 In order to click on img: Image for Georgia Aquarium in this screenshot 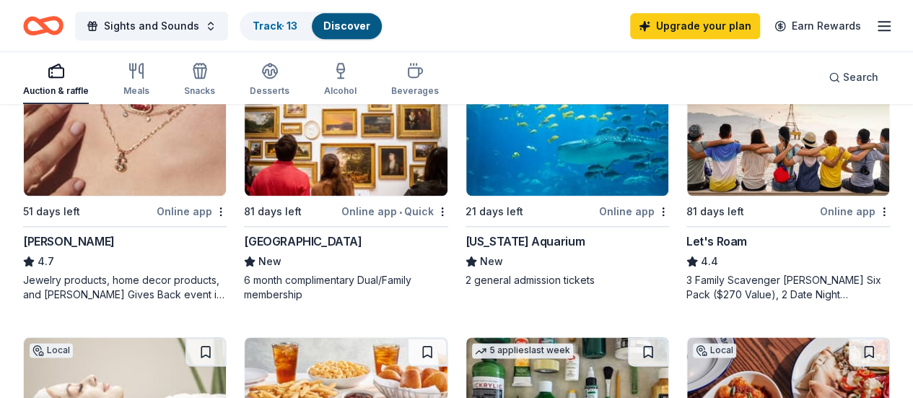, I will do `click(568, 127)`.